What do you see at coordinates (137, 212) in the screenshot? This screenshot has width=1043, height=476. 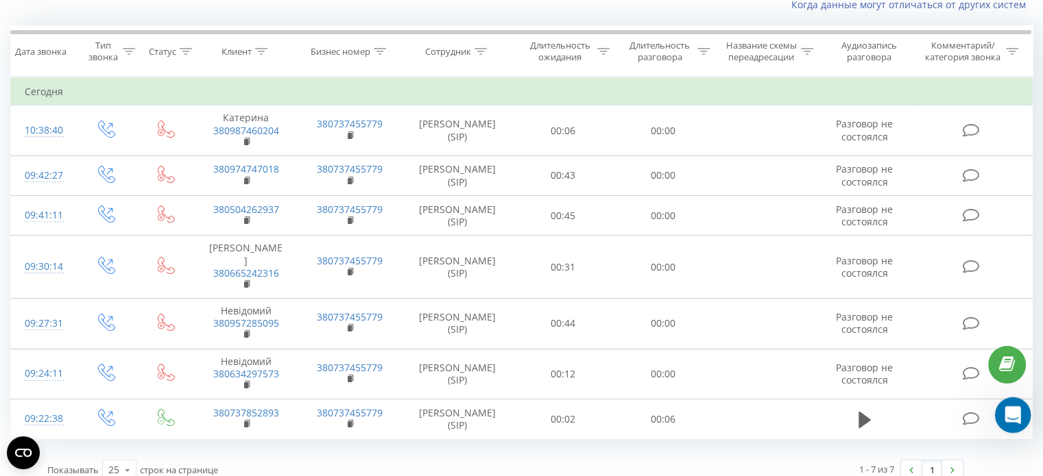 I see `div: 19 августа` at bounding box center [137, 212].